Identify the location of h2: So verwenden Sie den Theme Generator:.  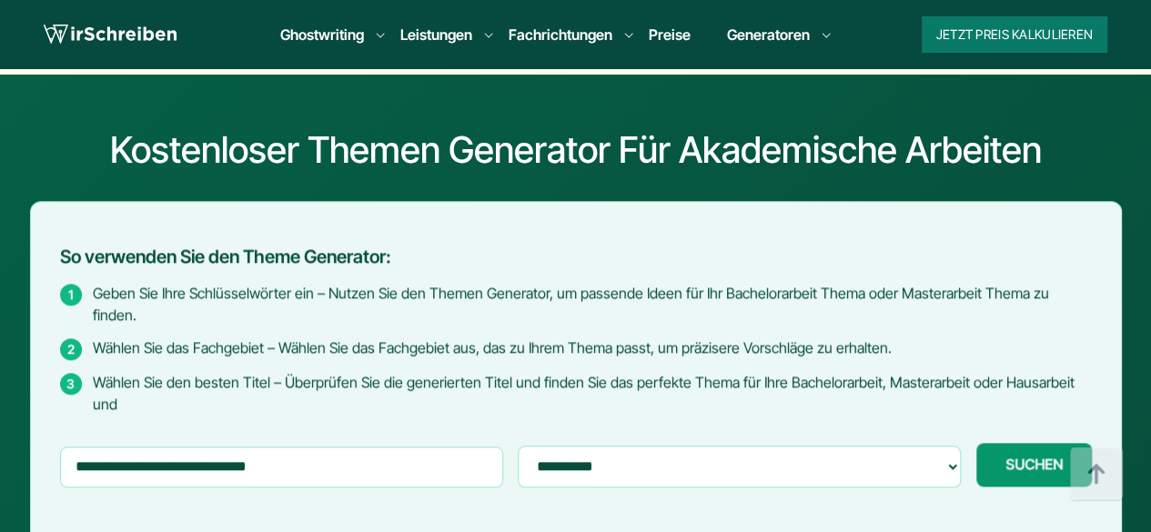
(576, 257).